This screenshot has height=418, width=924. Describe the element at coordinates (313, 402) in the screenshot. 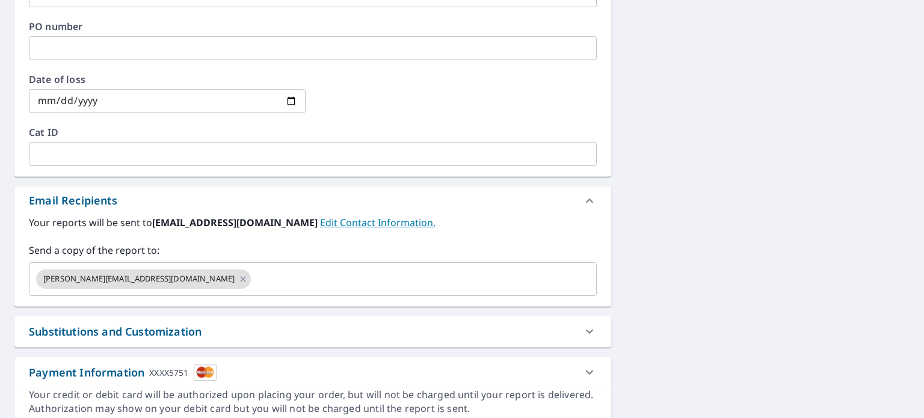

I see `div: Your credit or debit card will be authorized upon placing your order, but will not be charged unt...` at that location.